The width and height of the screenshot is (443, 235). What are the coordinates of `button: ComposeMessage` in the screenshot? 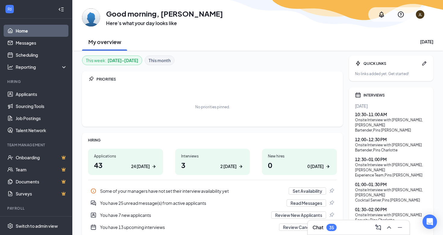 It's located at (378, 227).